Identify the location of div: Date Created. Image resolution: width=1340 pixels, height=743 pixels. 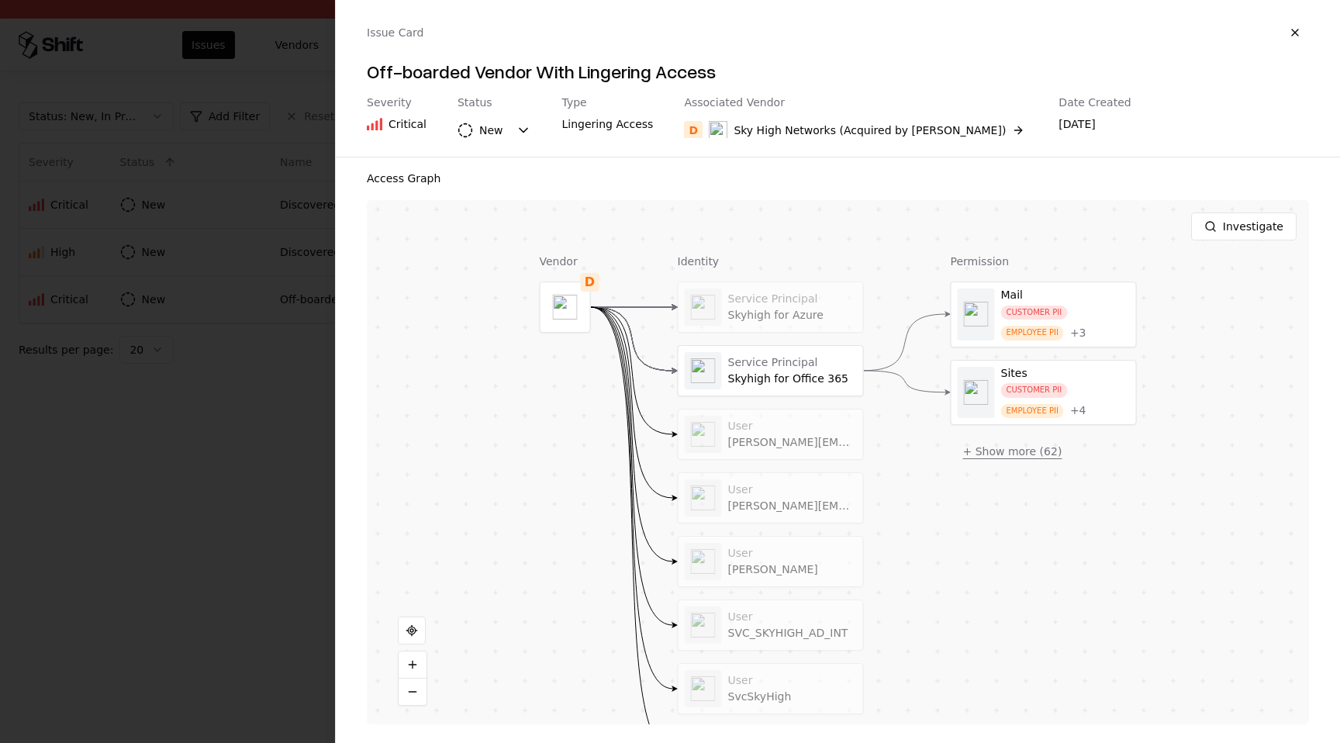
(1095, 103).